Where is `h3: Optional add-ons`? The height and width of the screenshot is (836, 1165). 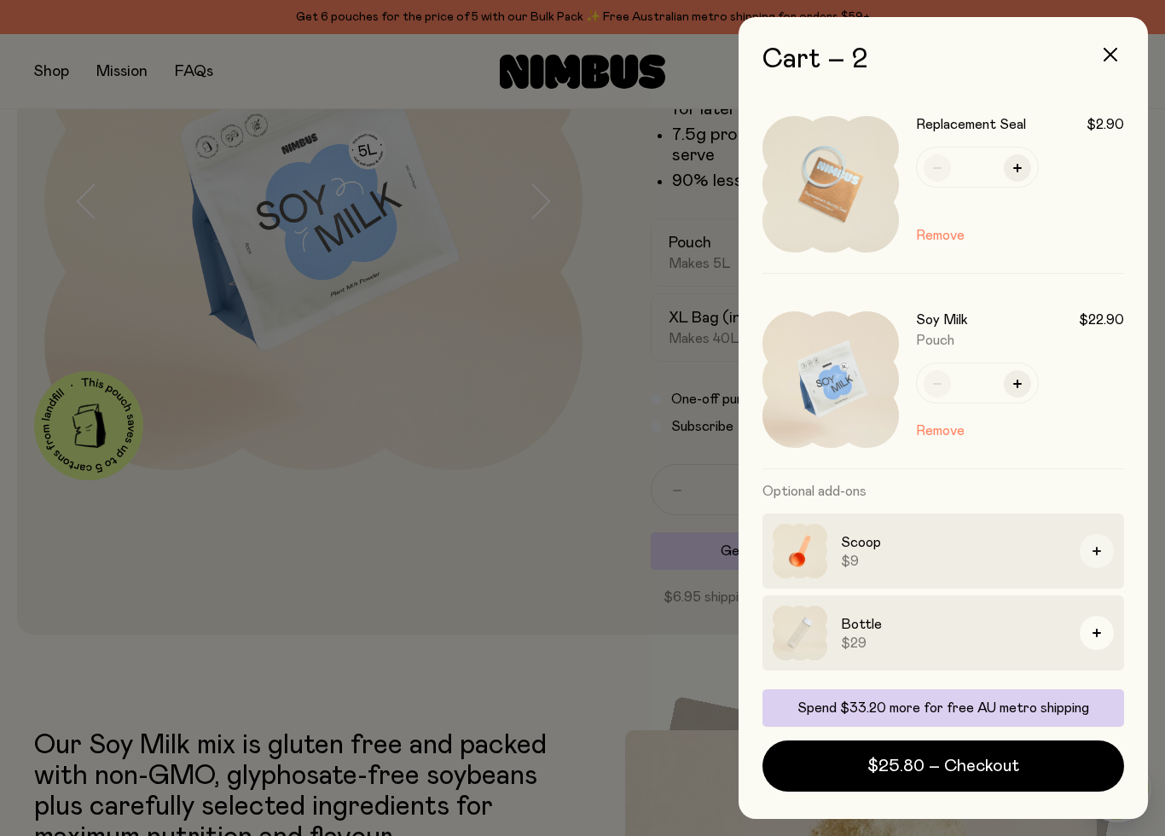 h3: Optional add-ons is located at coordinates (944, 491).